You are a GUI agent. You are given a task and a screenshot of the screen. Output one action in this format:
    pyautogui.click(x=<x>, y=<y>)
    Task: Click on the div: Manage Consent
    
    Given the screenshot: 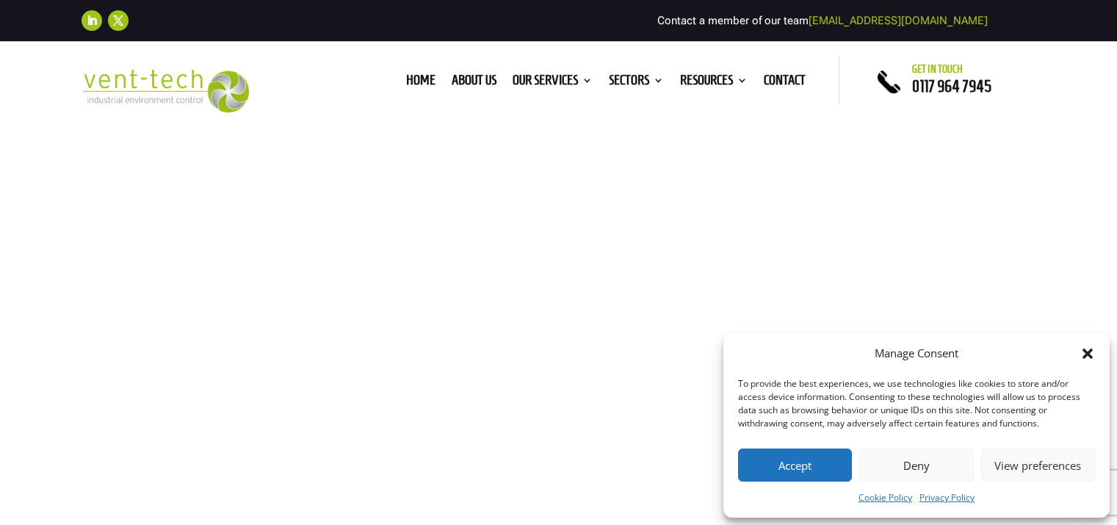 What is the action you would take?
    pyautogui.click(x=917, y=353)
    